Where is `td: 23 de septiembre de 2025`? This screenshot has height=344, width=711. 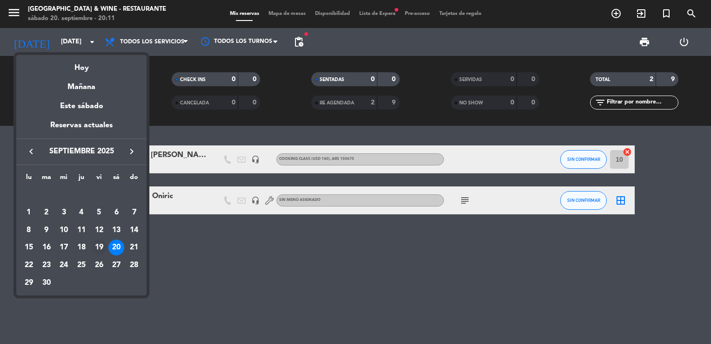
td: 23 de septiembre de 2025 is located at coordinates (47, 265).